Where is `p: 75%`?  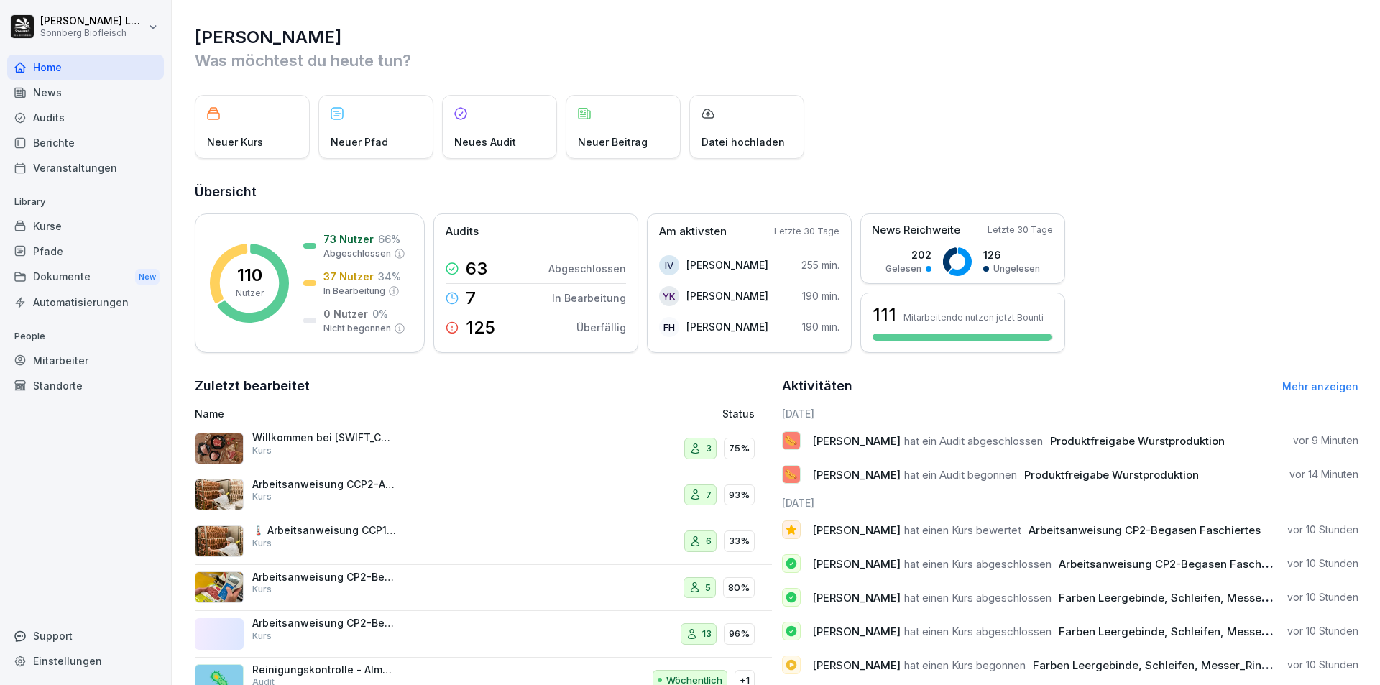
p: 75% is located at coordinates (739, 448).